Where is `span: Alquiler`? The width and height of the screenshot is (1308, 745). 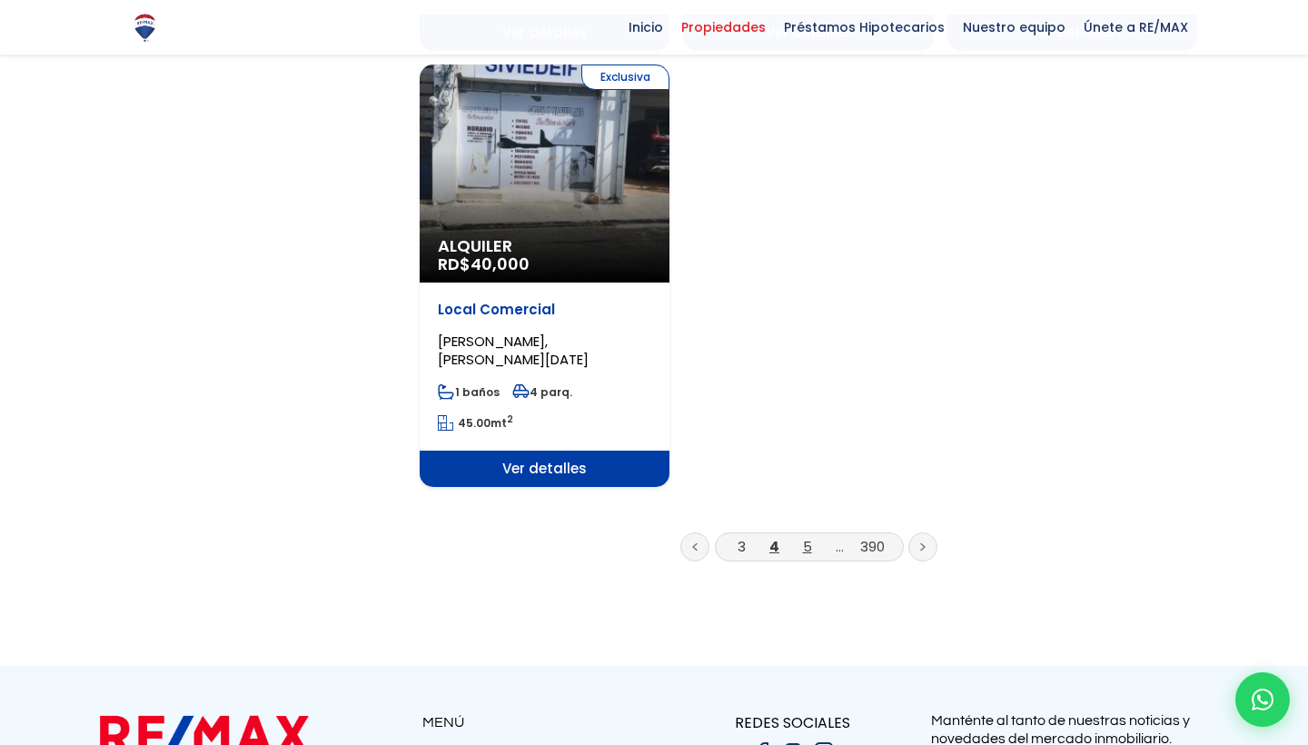 span: Alquiler is located at coordinates (544, 246).